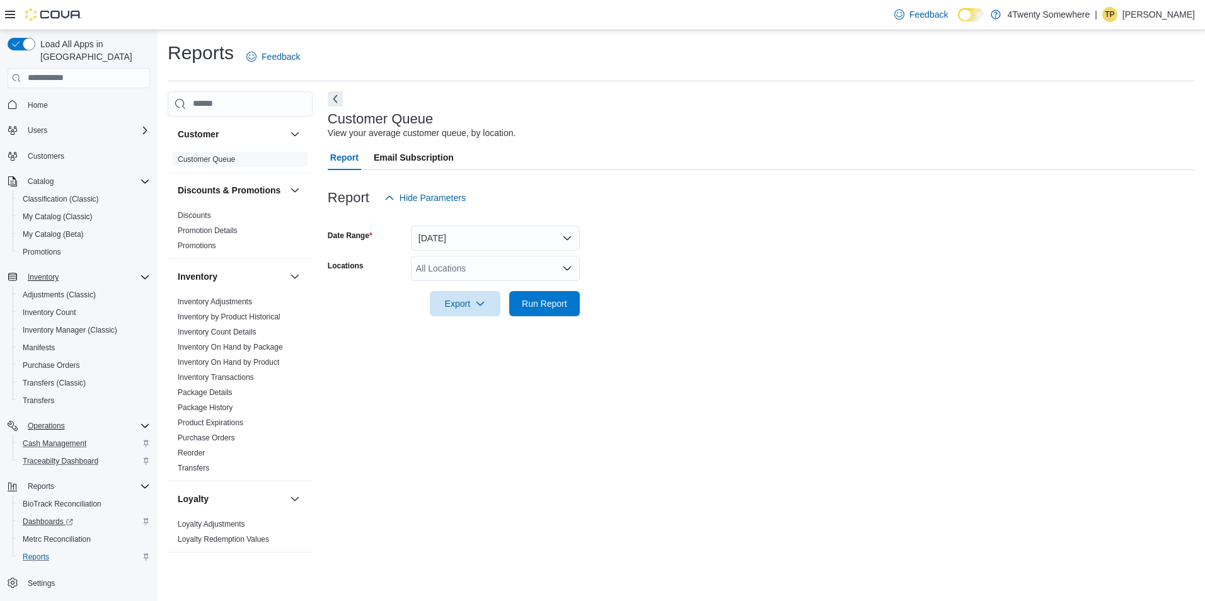 This screenshot has height=601, width=1205. Describe the element at coordinates (211, 524) in the screenshot. I see `a: Loyalty Adjustments` at that location.